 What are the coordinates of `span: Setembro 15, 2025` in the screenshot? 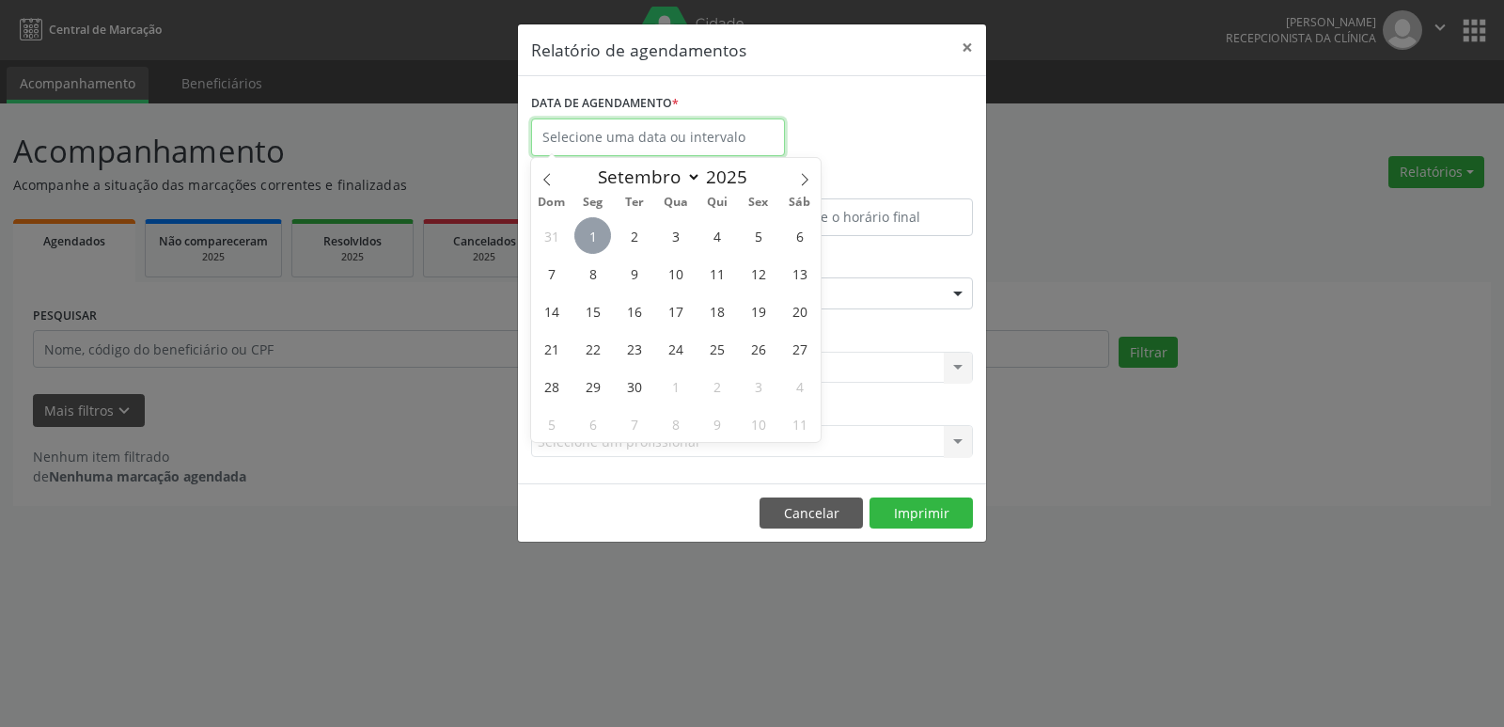 It's located at (592, 310).